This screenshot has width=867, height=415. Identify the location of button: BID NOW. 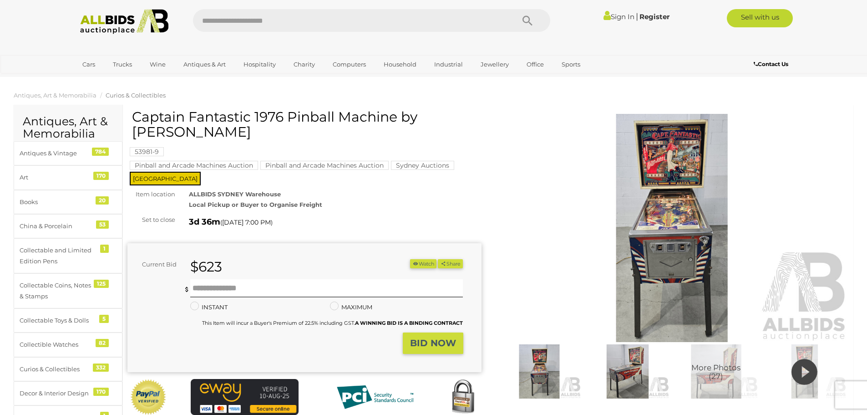
(433, 343).